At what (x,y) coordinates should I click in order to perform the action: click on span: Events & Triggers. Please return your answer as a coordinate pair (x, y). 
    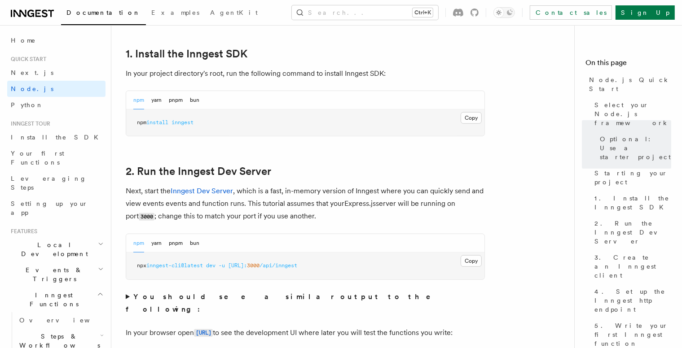
    Looking at the image, I should click on (53, 275).